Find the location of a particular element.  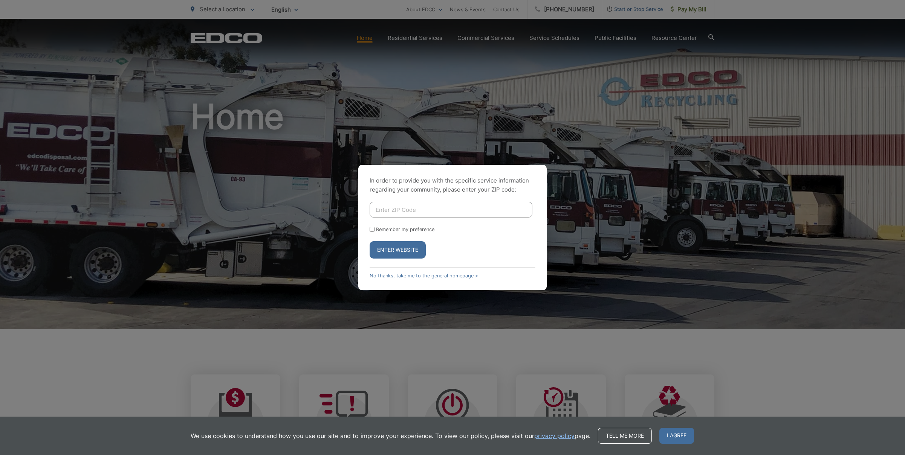

button: Enter Website is located at coordinates (397, 250).